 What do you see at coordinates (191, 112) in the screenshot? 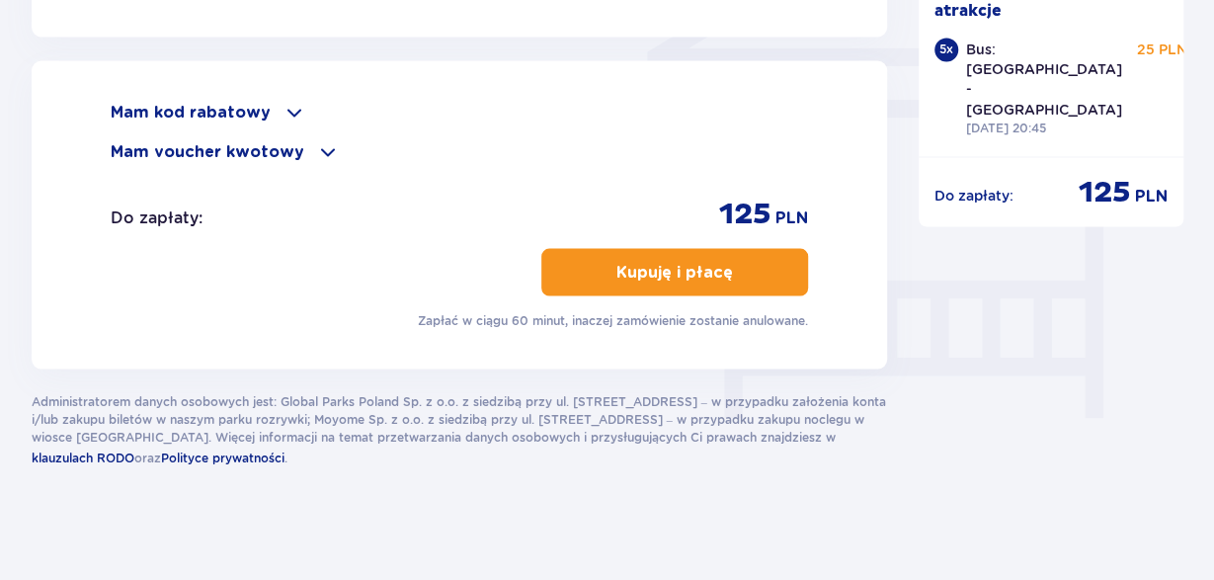
I see `p: Mam kod rabatowy` at bounding box center [191, 112].